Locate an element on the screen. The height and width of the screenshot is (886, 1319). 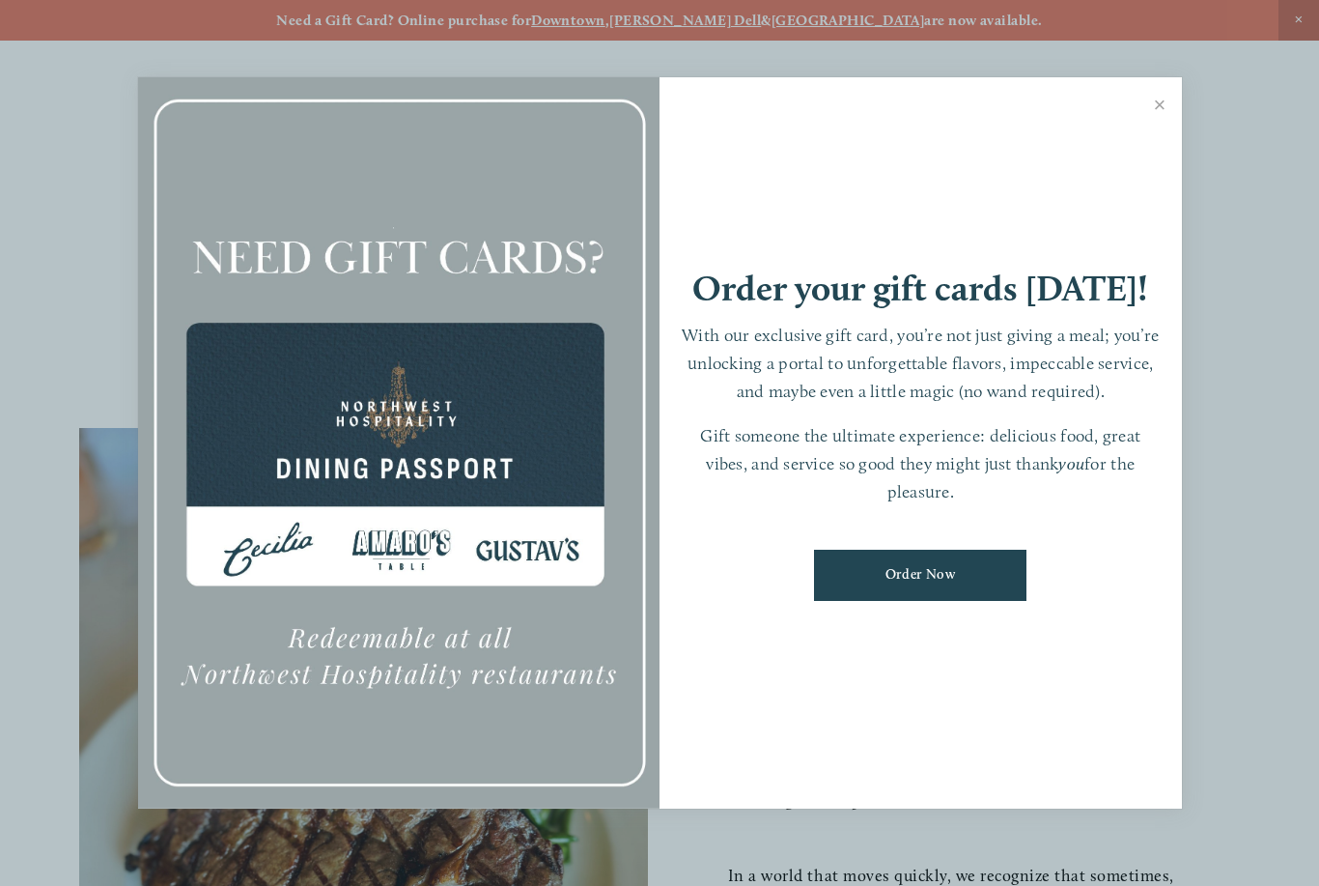
p: With our exclusive gift card, you’re not just giving a meal; you’re unlocking a portal to unforge... is located at coordinates (920, 363).